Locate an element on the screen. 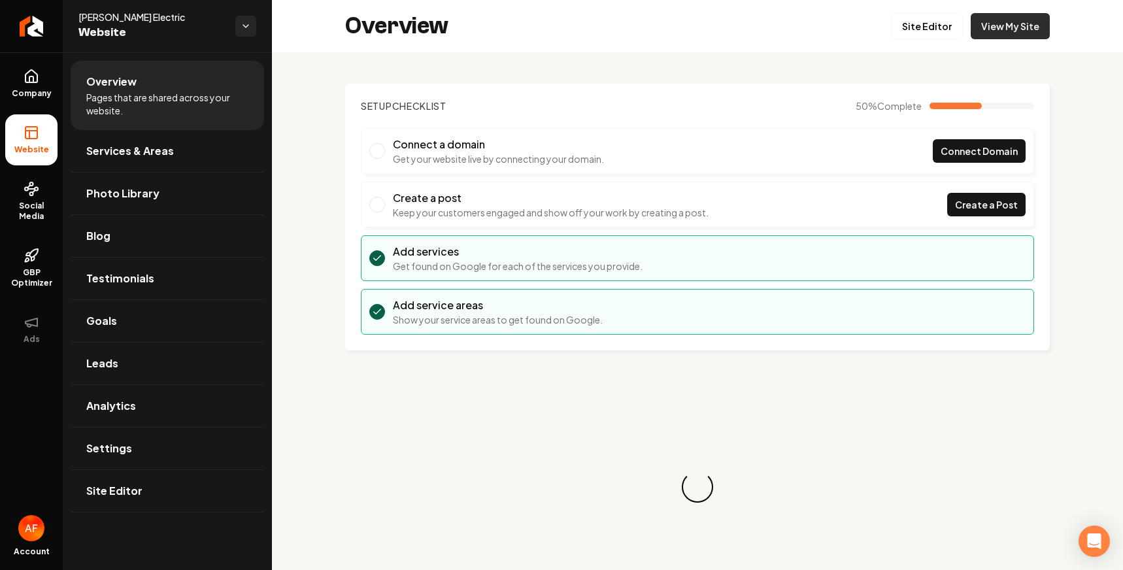  img: Rebolt Logo is located at coordinates (31, 26).